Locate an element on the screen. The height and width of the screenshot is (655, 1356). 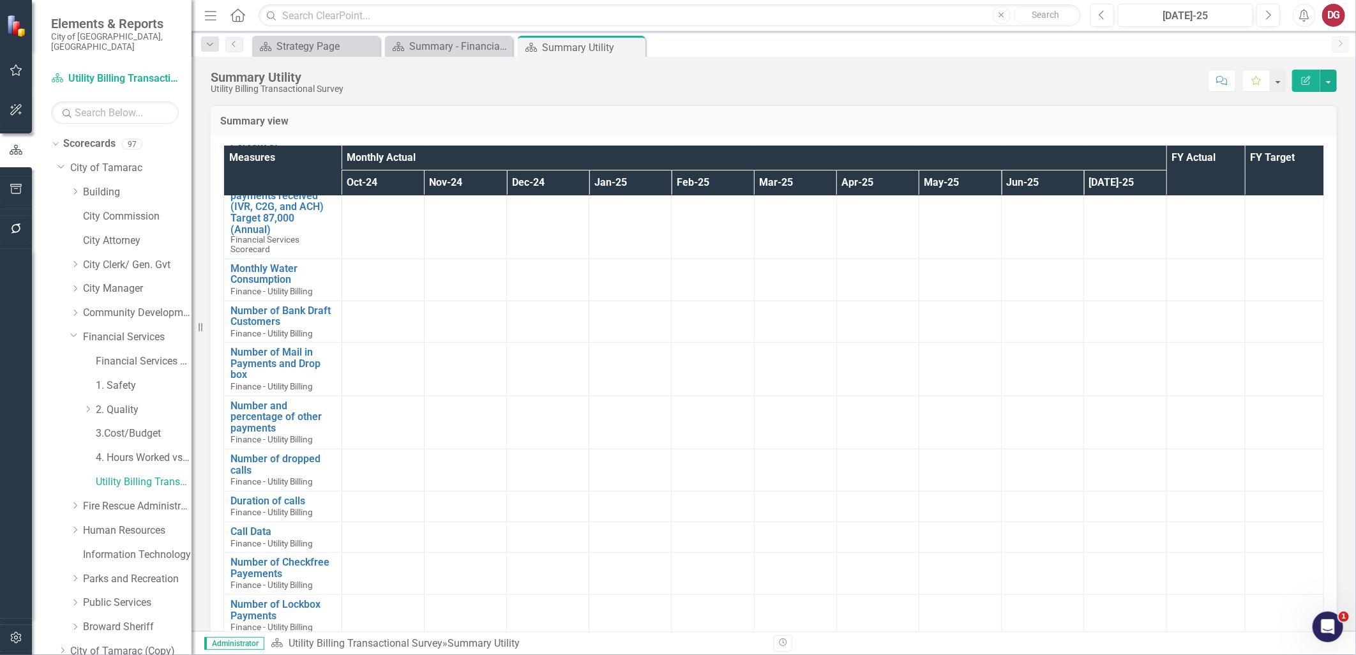
a: Duration of calls is located at coordinates (283, 501).